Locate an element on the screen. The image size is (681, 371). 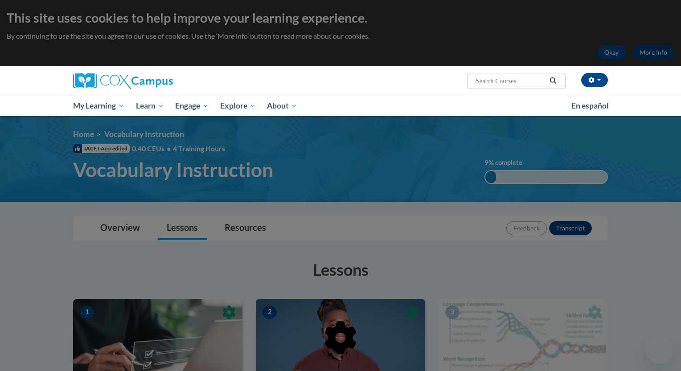
div: Main menu is located at coordinates (340, 106).